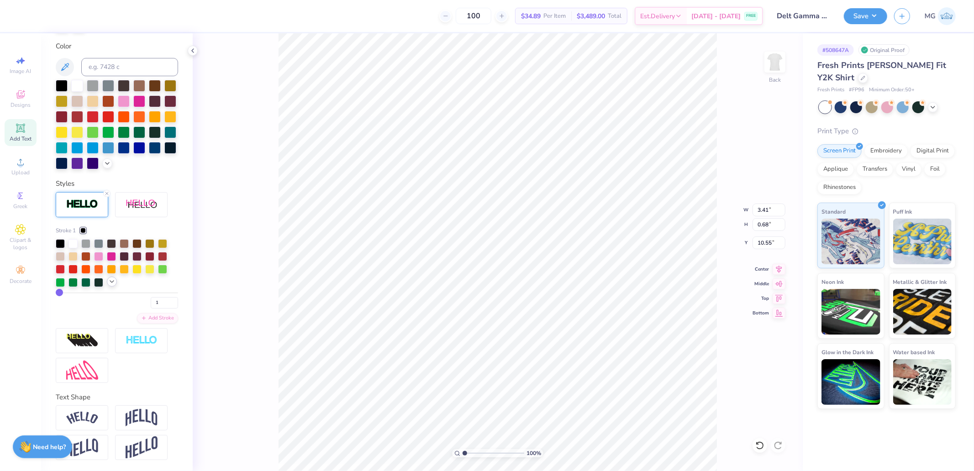 Image resolution: width=974 pixels, height=471 pixels. What do you see at coordinates (750, 16) in the screenshot?
I see `span: FREE` at bounding box center [750, 16].